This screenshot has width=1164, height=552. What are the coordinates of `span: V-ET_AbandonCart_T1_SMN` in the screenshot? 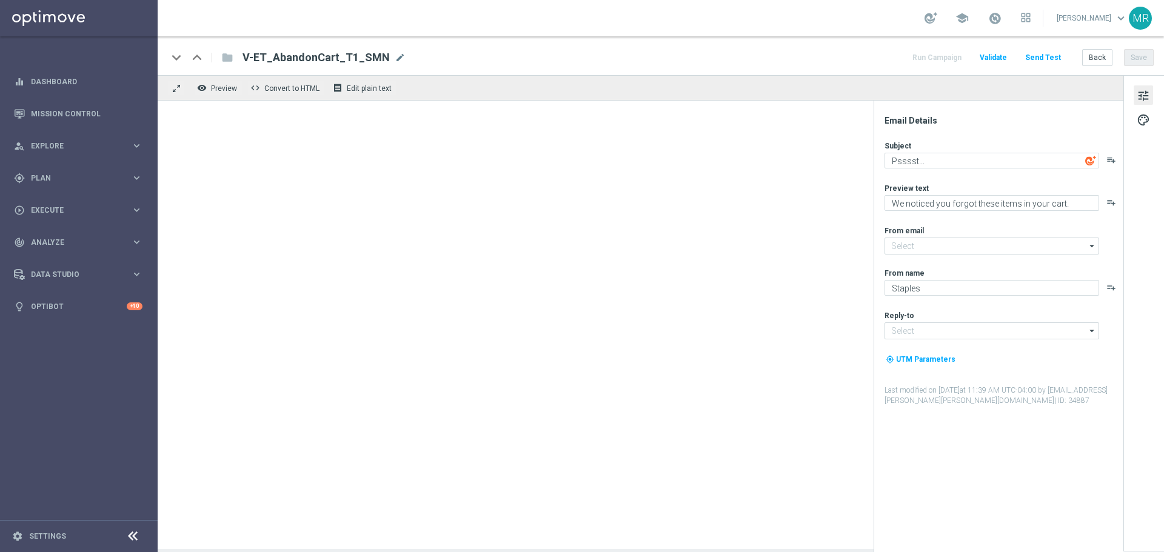 It's located at (316, 58).